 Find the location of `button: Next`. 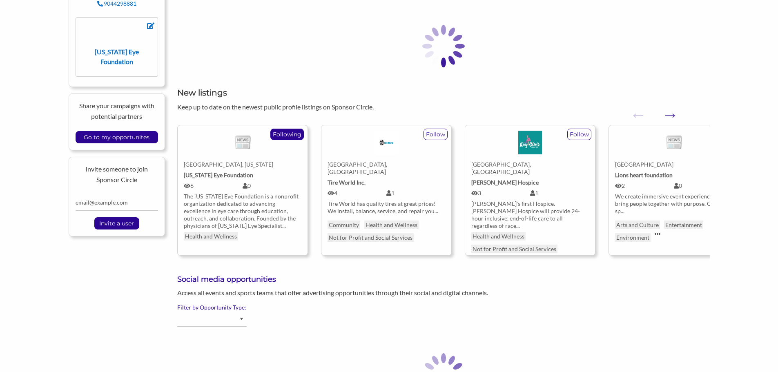

button: Next is located at coordinates (666, 111).